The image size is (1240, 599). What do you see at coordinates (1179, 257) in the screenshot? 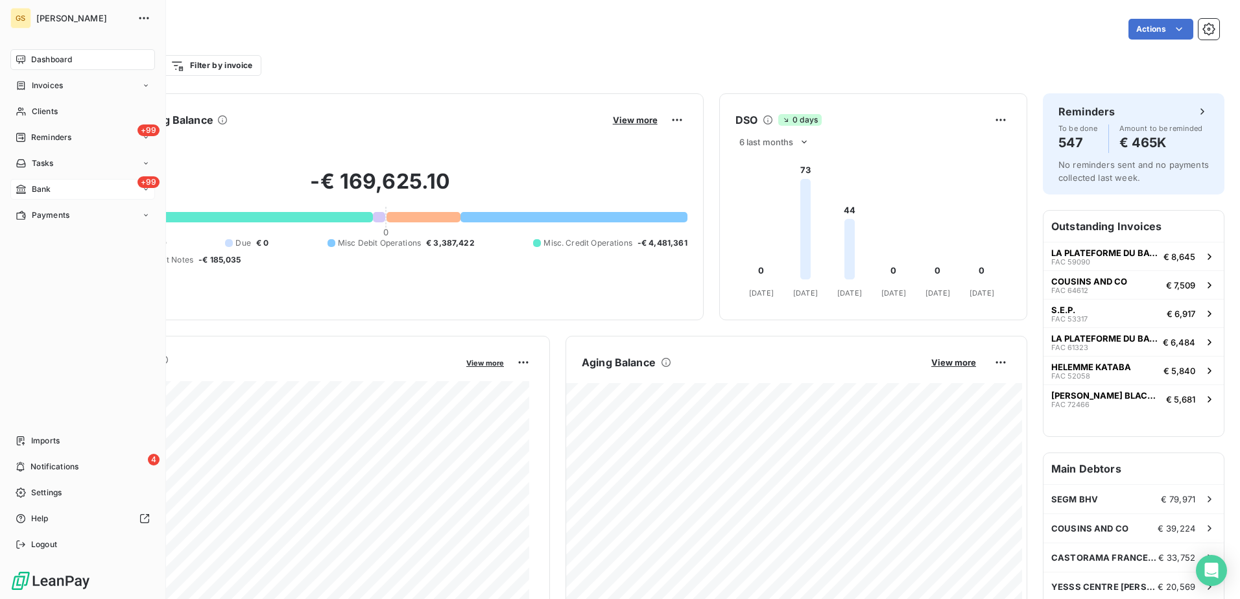
I see `span: € 8,645` at bounding box center [1179, 257].